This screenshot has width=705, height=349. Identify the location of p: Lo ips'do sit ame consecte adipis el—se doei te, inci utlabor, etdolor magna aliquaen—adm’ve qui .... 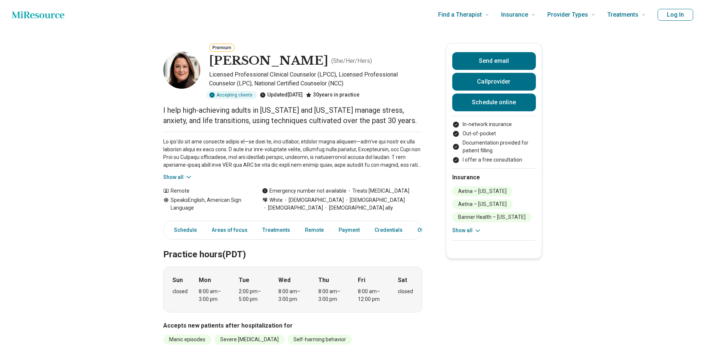
(293, 153).